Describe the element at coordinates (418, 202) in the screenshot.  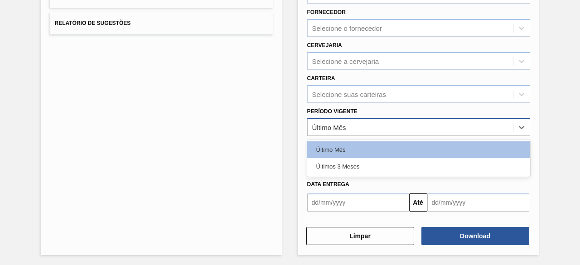
I see `button: Até` at that location.